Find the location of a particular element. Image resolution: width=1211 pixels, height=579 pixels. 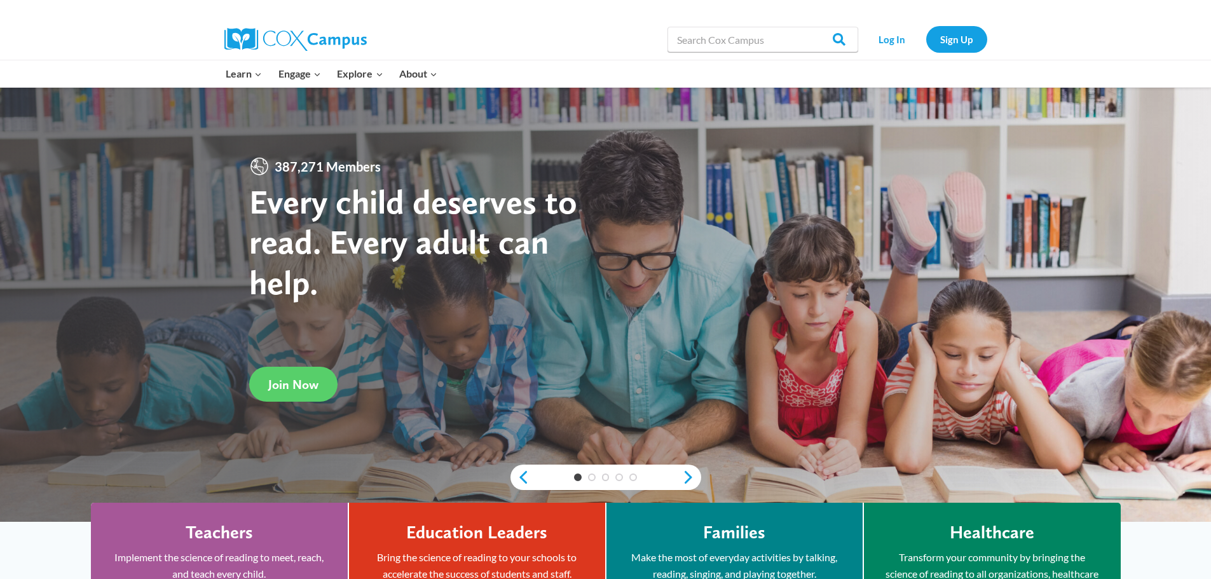

img: Cox Campus is located at coordinates (296, 39).